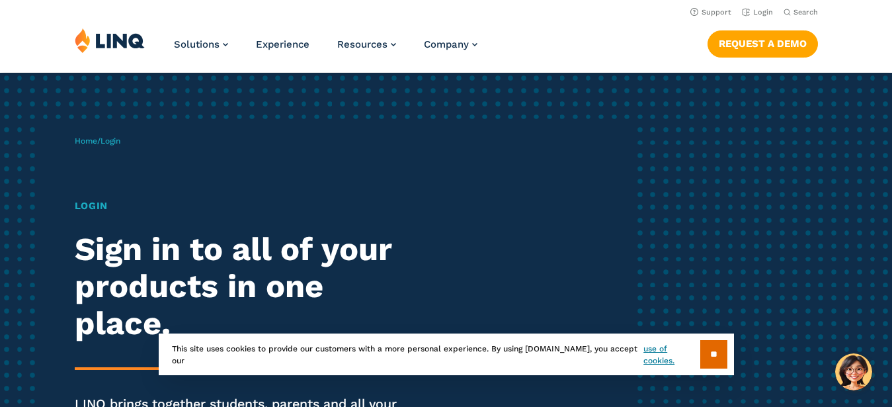 The width and height of the screenshot is (892, 407). What do you see at coordinates (86, 141) in the screenshot?
I see `a: Home` at bounding box center [86, 141].